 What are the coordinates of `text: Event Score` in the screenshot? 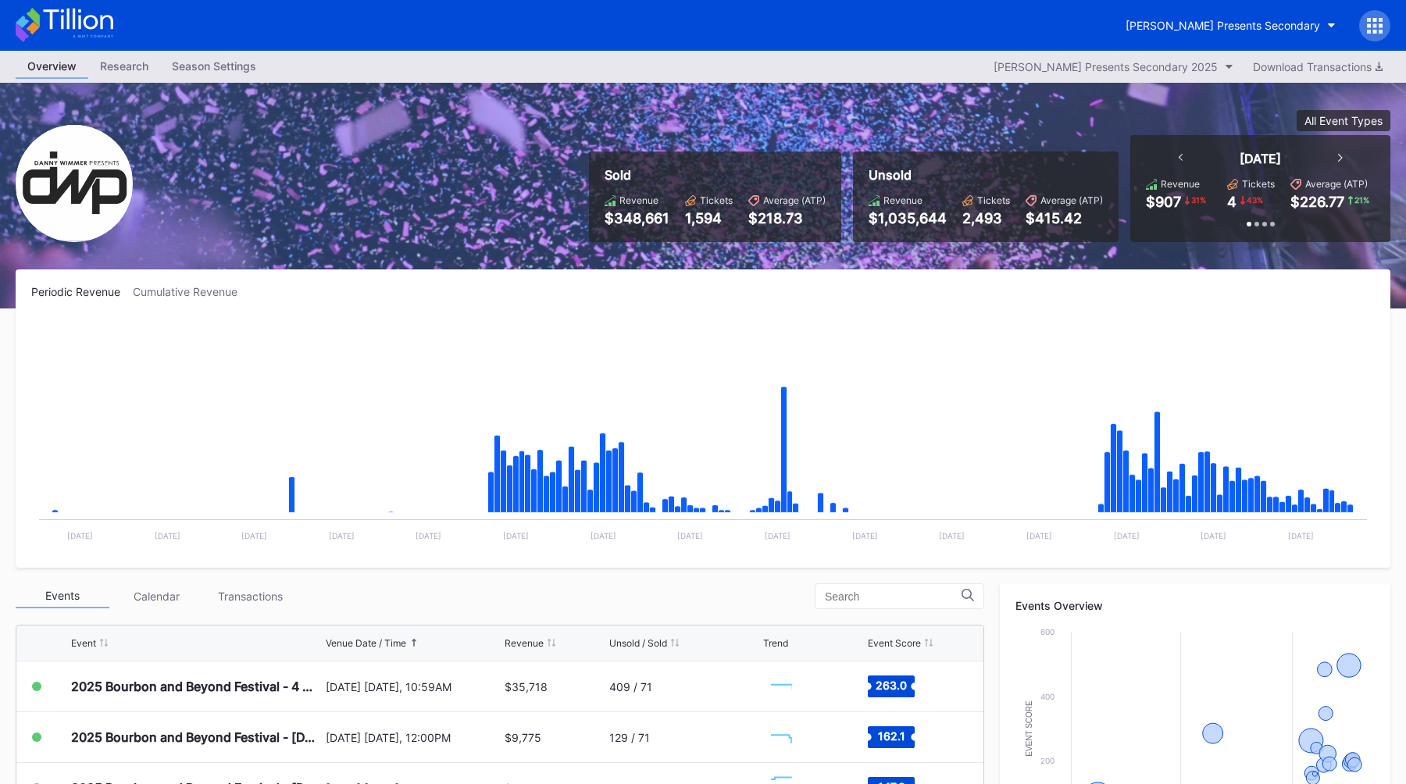 It's located at (1029, 729).